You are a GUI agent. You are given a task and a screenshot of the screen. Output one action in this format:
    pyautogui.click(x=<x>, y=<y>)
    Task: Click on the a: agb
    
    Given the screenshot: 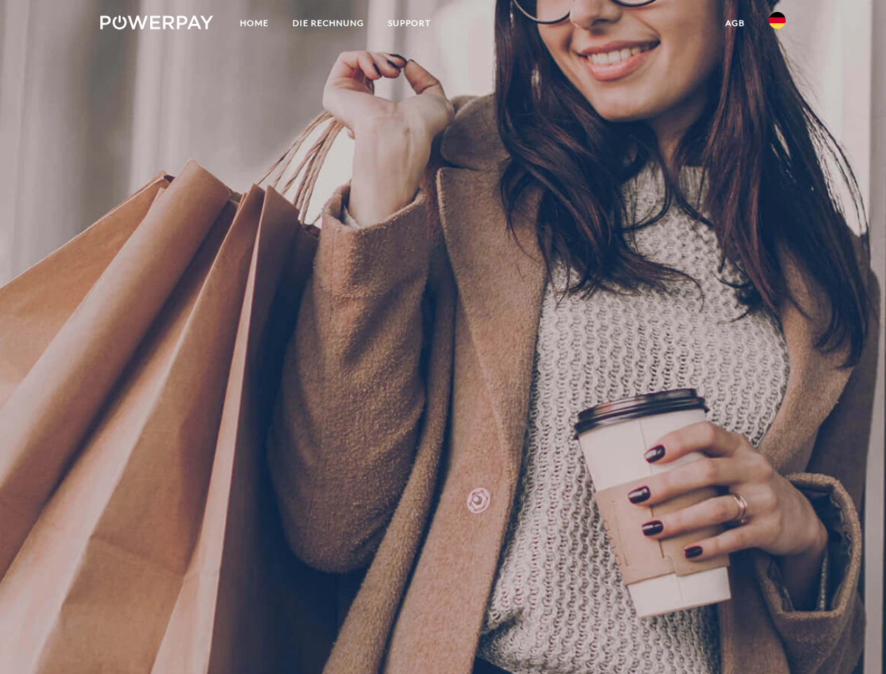 What is the action you would take?
    pyautogui.click(x=735, y=23)
    